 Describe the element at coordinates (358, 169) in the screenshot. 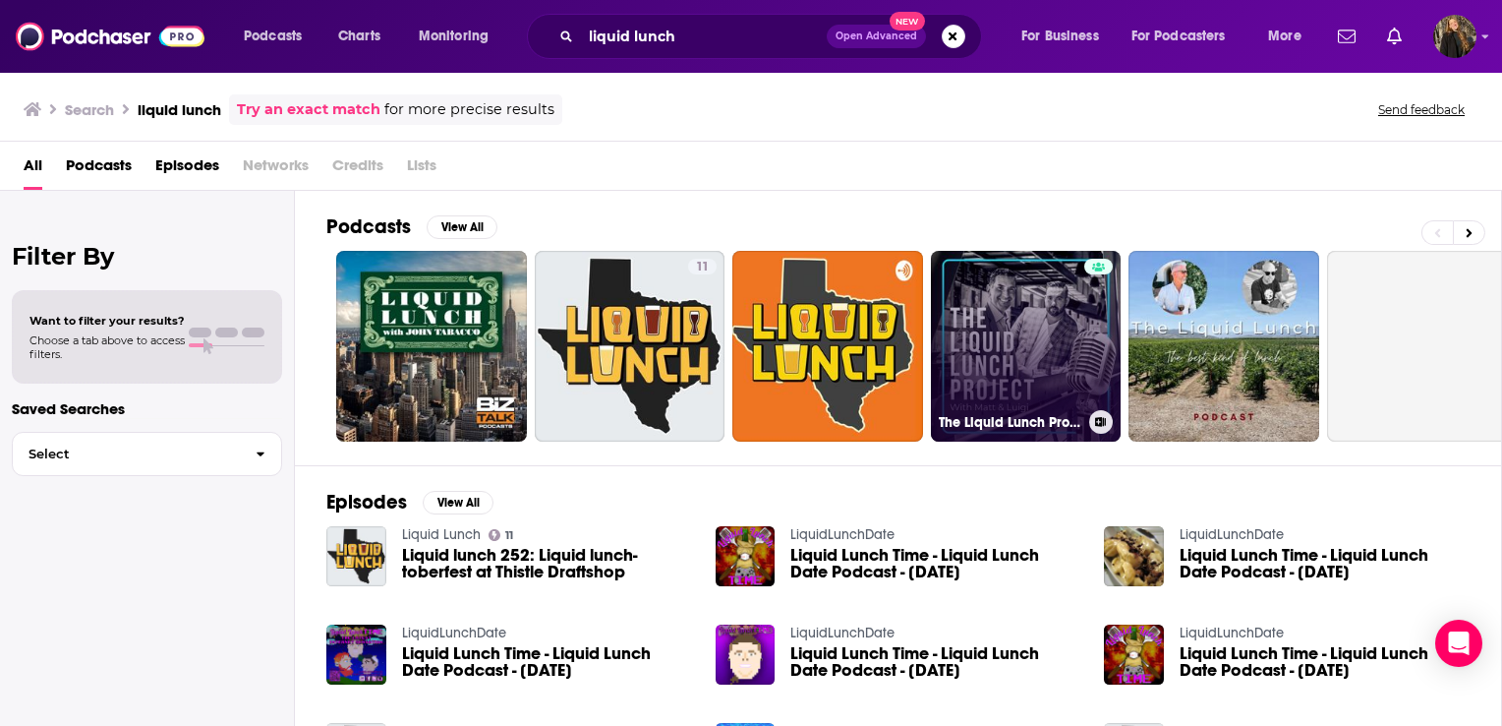

I see `span: Credits` at that location.